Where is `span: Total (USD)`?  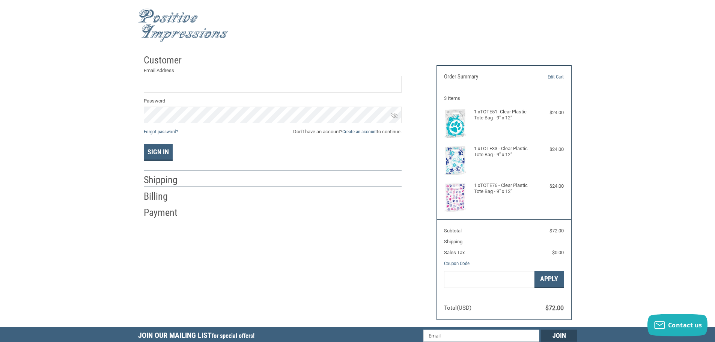
span: Total (USD) is located at coordinates (458, 308).